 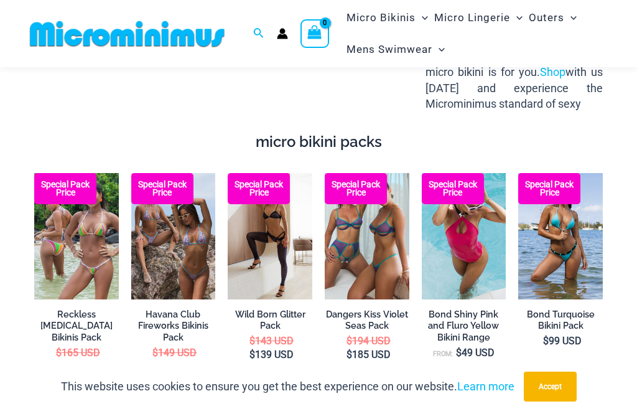 What do you see at coordinates (553, 72) in the screenshot?
I see `a: Shop` at bounding box center [553, 72].